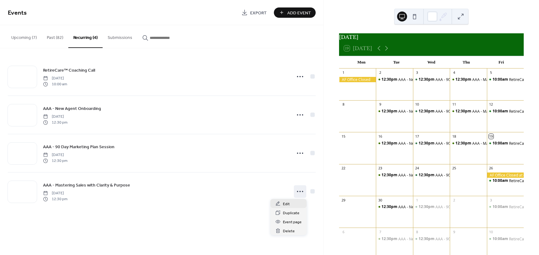 This screenshot has height=255, width=539. I want to click on div: Wed, so click(431, 62).